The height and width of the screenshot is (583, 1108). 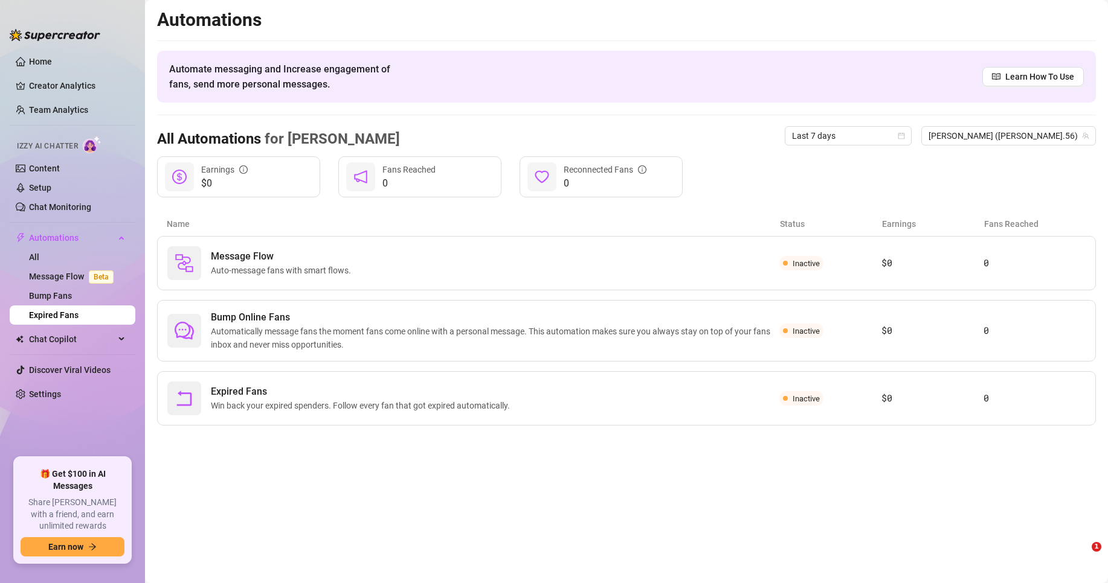 I want to click on span: Expired Fans, so click(x=362, y=392).